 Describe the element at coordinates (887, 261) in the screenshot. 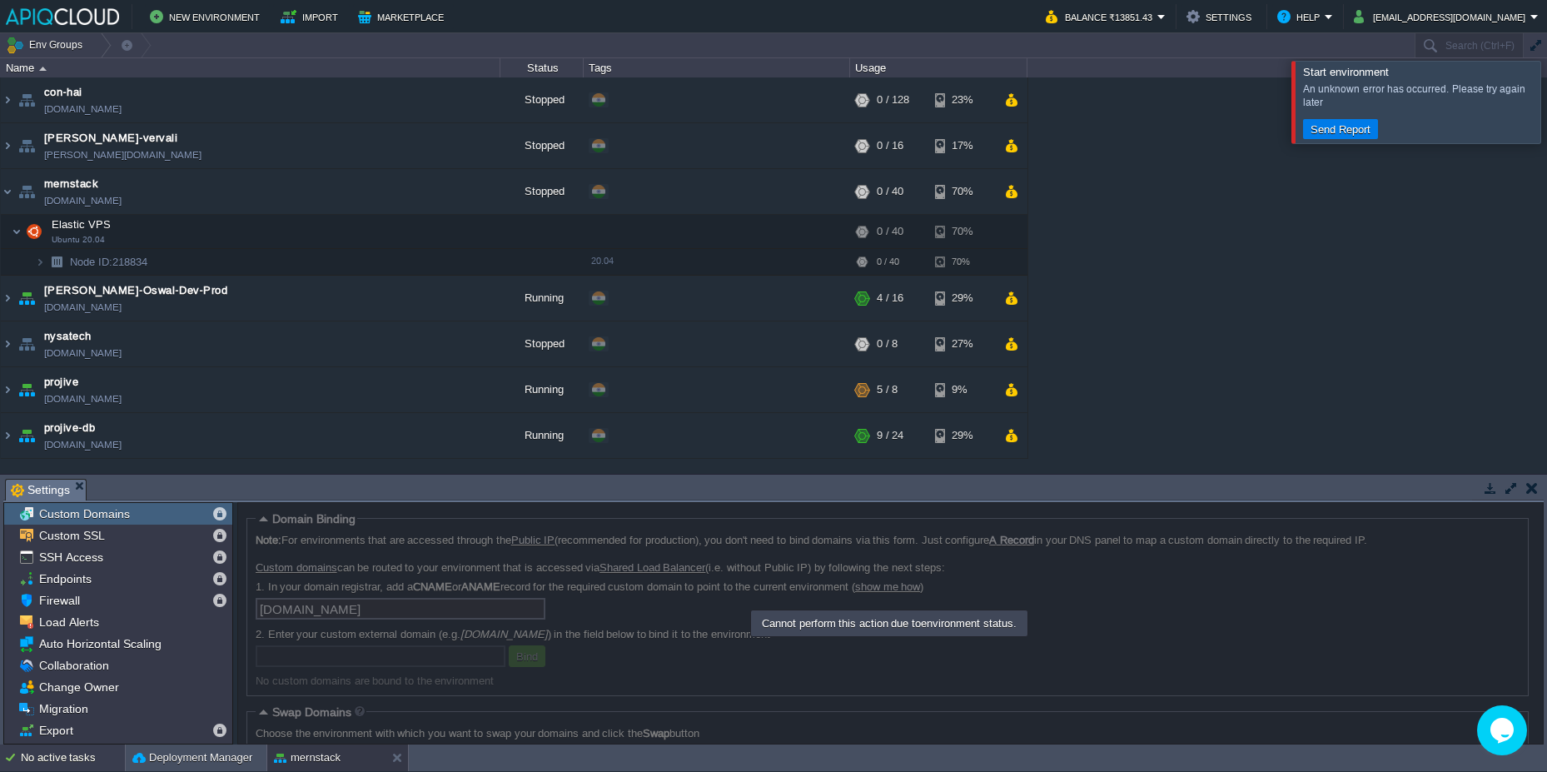

I see `div: 0 / 40` at that location.